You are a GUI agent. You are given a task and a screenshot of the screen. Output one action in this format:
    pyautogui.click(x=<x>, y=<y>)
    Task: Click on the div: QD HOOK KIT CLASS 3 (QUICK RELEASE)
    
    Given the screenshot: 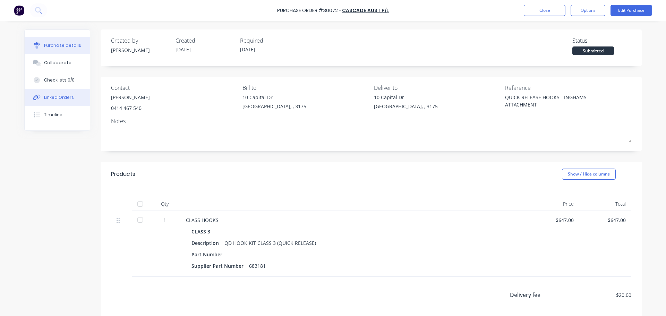 What is the action you would take?
    pyautogui.click(x=270, y=243)
    